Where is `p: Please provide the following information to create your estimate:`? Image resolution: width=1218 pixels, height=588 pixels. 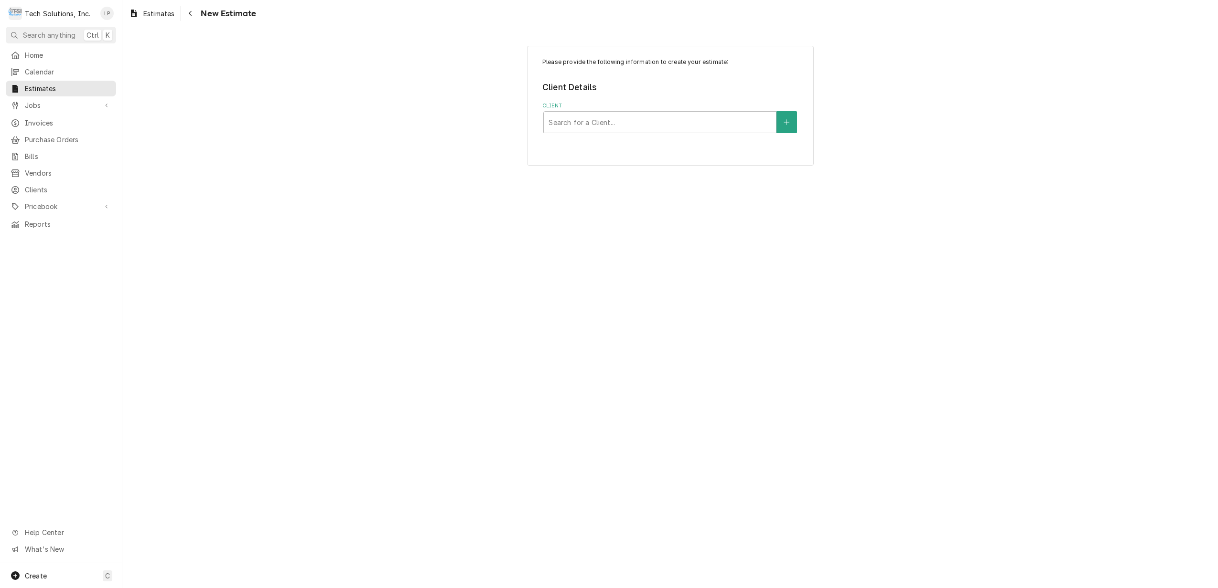
p: Please provide the following information to create your estimate: is located at coordinates (670, 62).